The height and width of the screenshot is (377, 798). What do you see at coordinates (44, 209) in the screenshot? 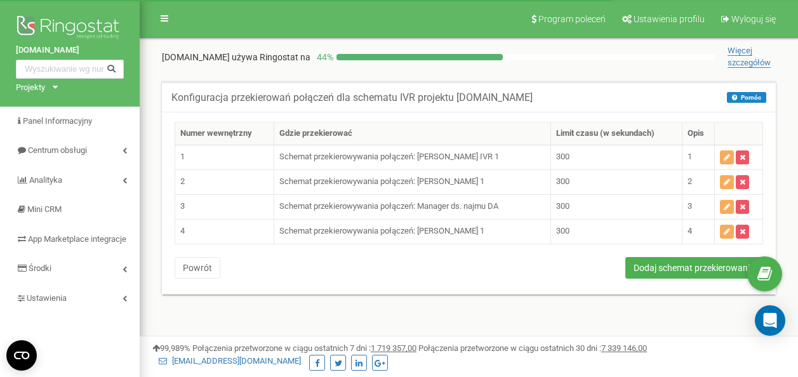
I see `span: Mini CRM` at bounding box center [44, 209].